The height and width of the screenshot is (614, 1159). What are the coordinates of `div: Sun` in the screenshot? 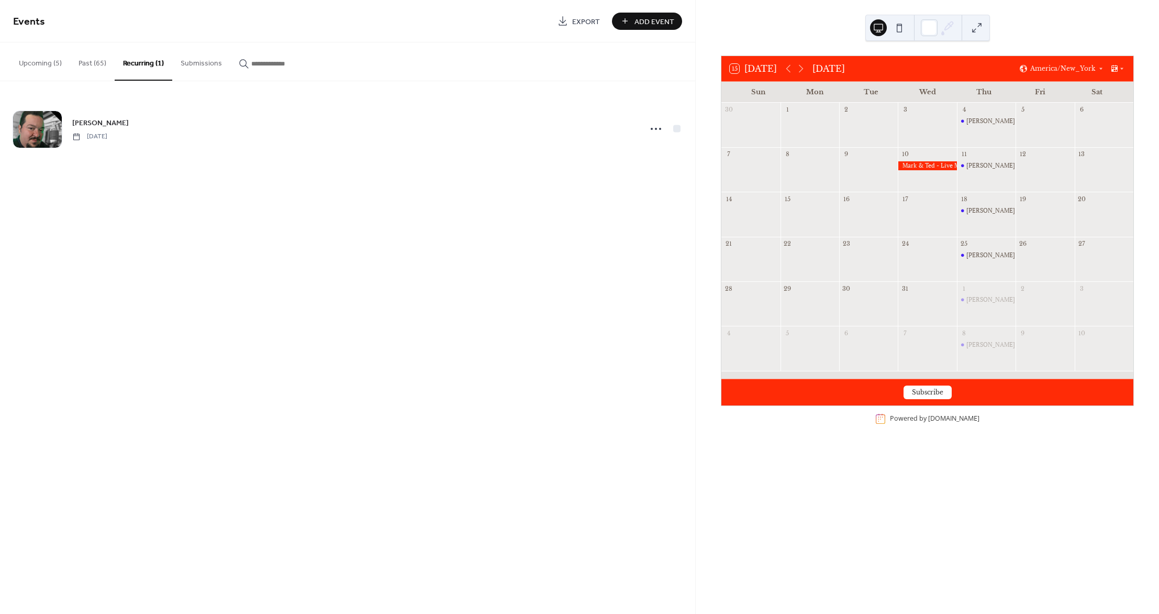 It's located at (758, 92).